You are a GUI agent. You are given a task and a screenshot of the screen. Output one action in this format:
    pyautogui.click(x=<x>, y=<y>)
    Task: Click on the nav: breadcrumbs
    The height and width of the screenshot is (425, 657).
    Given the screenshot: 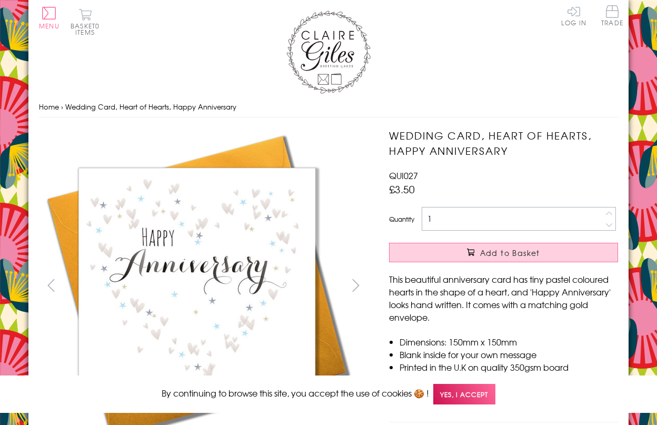 What is the action you would take?
    pyautogui.click(x=328, y=107)
    